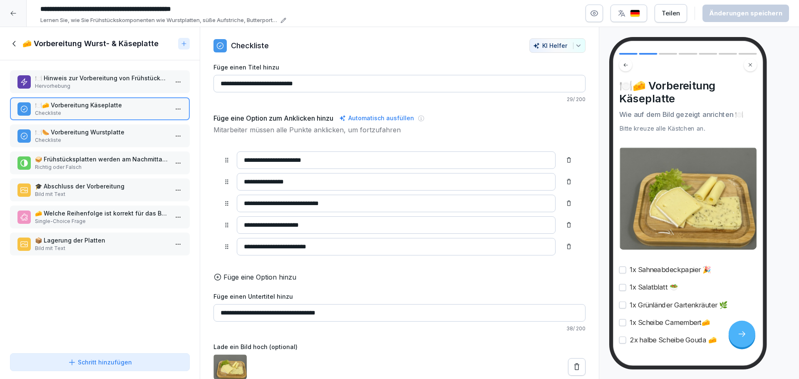  Describe the element at coordinates (746, 13) in the screenshot. I see `div: Änderungen speichern` at that location.